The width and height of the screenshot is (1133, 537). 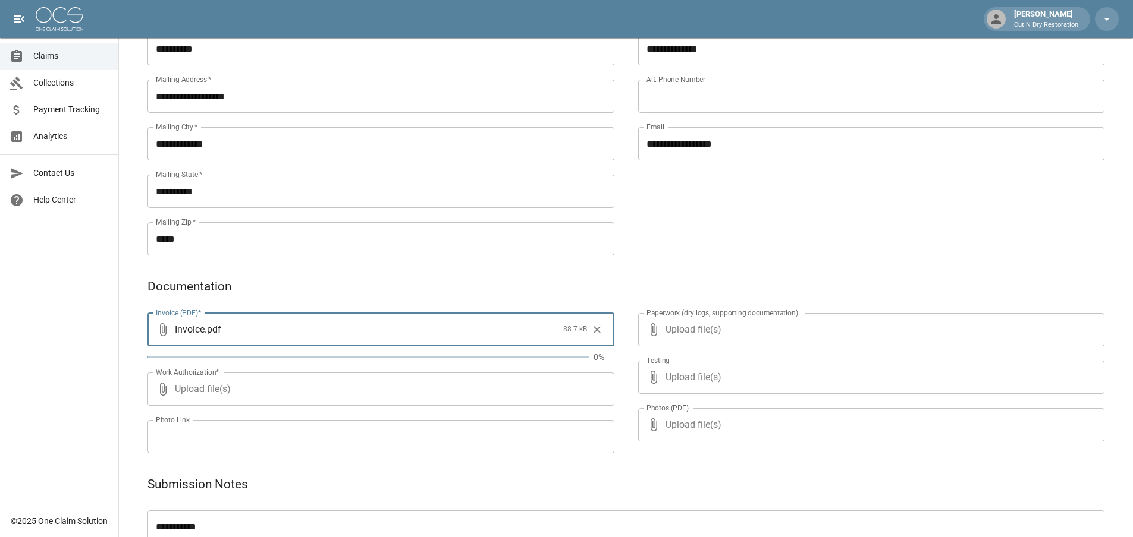 What do you see at coordinates (59, 521) in the screenshot?
I see `div: © 2025 One Claim Solution` at bounding box center [59, 521].